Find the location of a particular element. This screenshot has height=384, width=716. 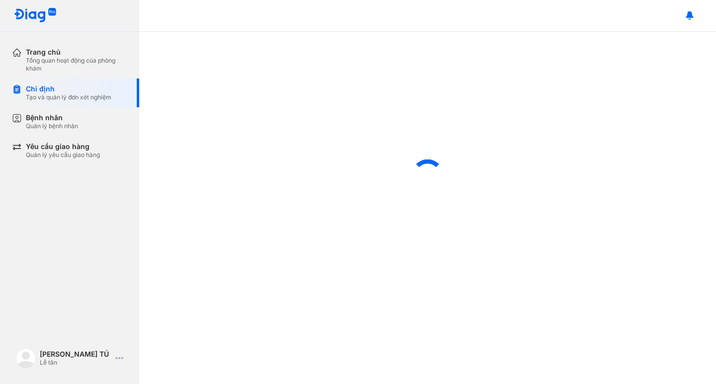

div: Quản lý bệnh nhân is located at coordinates (52, 126).